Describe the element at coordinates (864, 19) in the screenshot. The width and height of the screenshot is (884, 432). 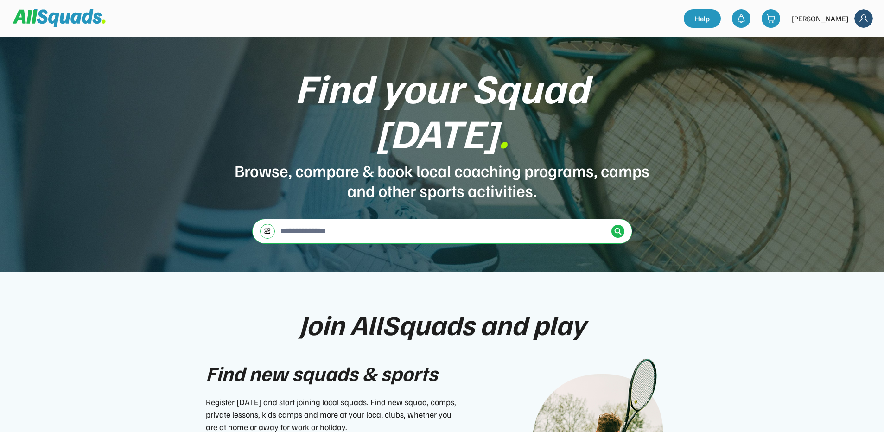
I see `img: Frame%2018.svg` at that location.